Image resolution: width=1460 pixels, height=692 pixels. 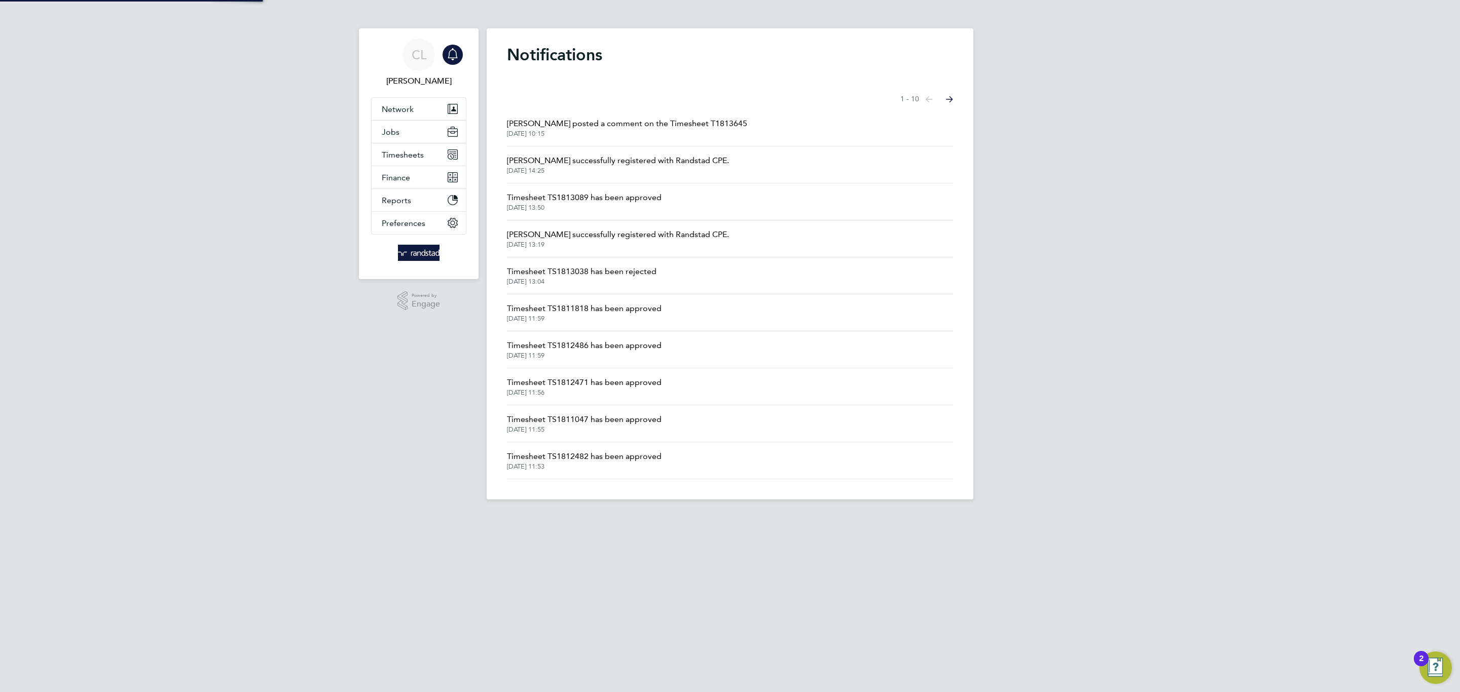 What do you see at coordinates (1420, 665) in the screenshot?
I see `div: 2` at bounding box center [1420, 665].